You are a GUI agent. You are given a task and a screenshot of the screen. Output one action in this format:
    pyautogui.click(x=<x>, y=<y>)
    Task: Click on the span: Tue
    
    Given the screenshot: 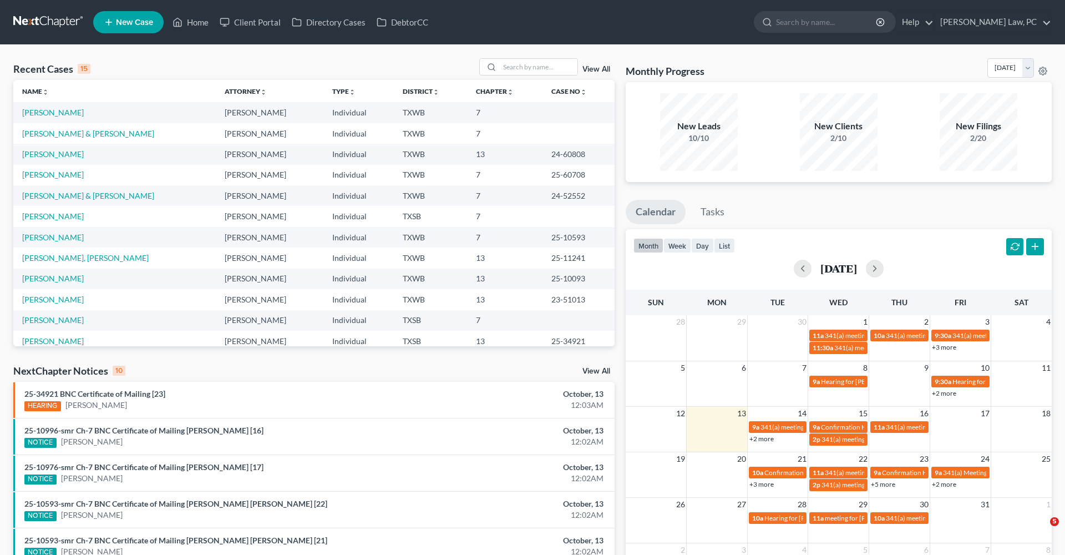 What is the action you would take?
    pyautogui.click(x=778, y=302)
    